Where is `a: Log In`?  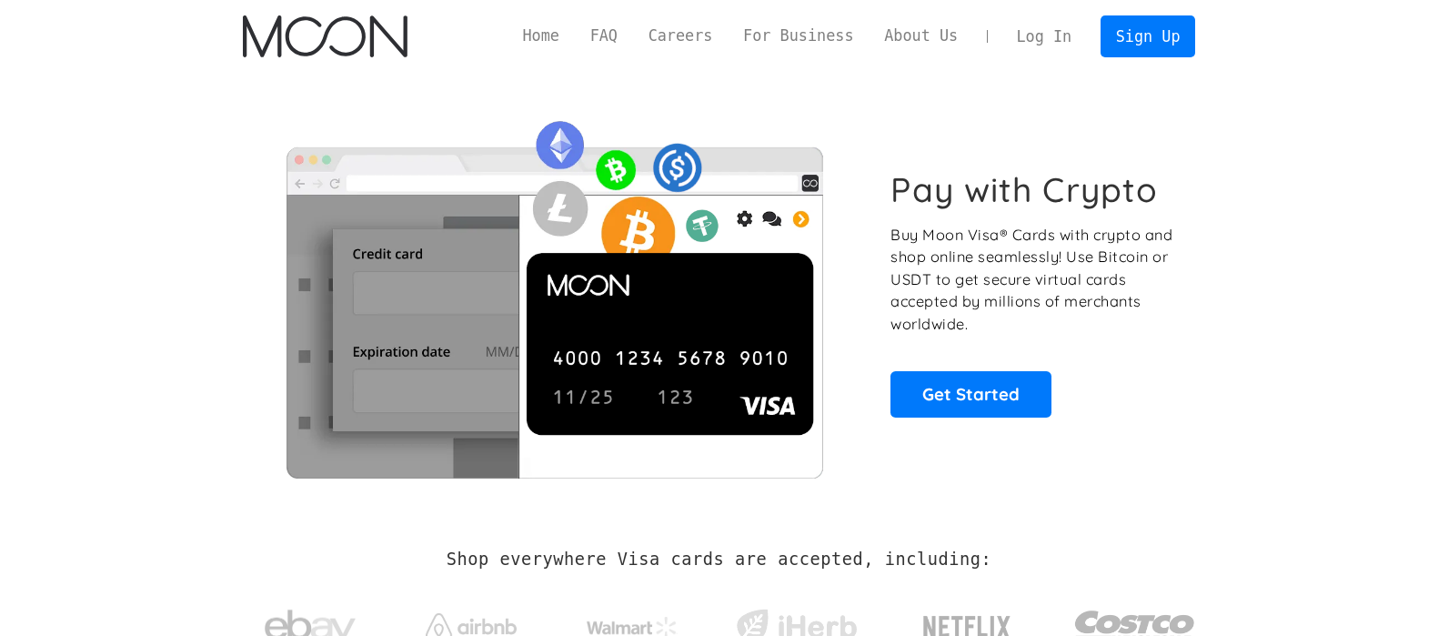
a: Log In is located at coordinates (1044, 36).